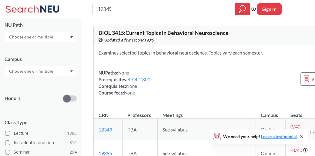 The width and height of the screenshot is (315, 156). What do you see at coordinates (139, 79) in the screenshot?
I see `a: BIOL 2301` at bounding box center [139, 79].